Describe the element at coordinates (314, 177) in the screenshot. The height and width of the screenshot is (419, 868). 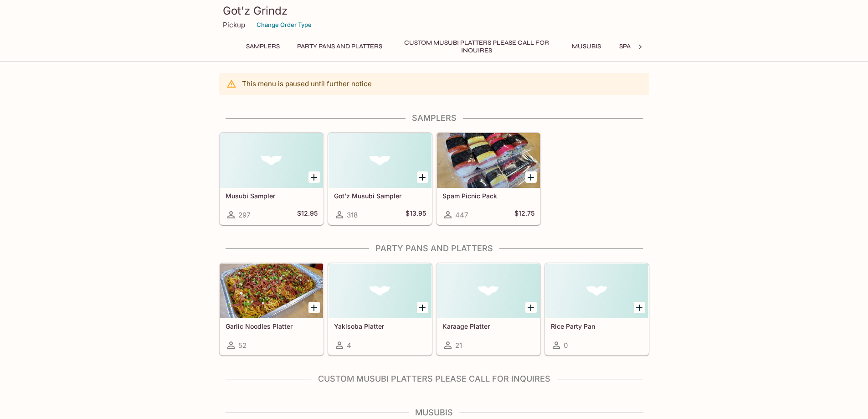
I see `button: Add Musubi Sampler` at that location.